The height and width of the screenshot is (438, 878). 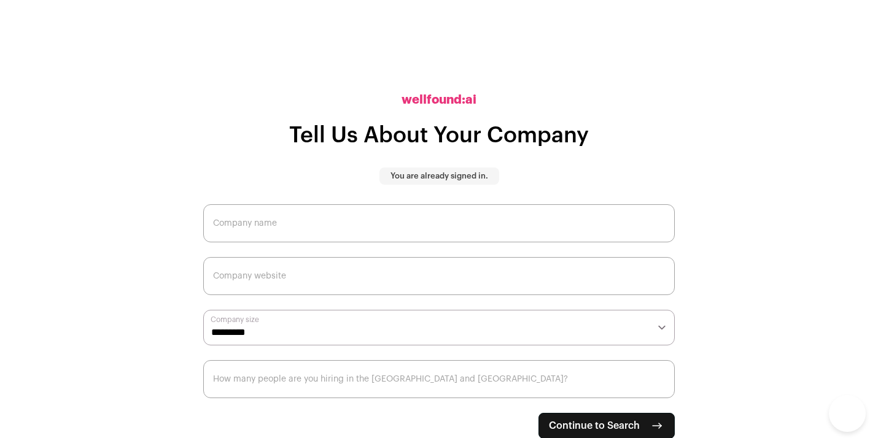 I want to click on span: Continue to Search, so click(x=594, y=426).